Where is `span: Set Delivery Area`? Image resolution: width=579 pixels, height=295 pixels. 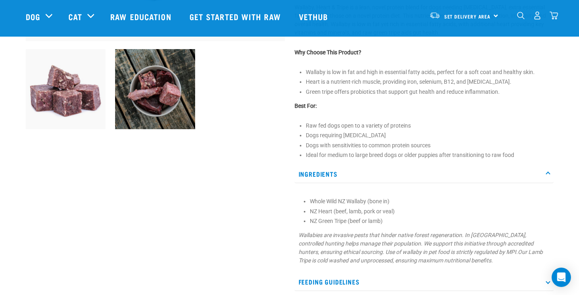
span: Set Delivery Area is located at coordinates (467, 16).